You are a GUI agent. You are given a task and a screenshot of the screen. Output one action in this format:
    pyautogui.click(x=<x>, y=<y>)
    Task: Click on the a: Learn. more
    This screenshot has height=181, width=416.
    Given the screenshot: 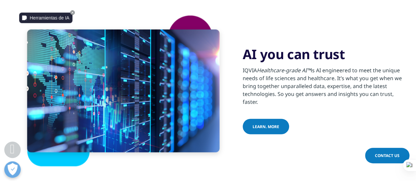 What is the action you would take?
    pyautogui.click(x=266, y=127)
    